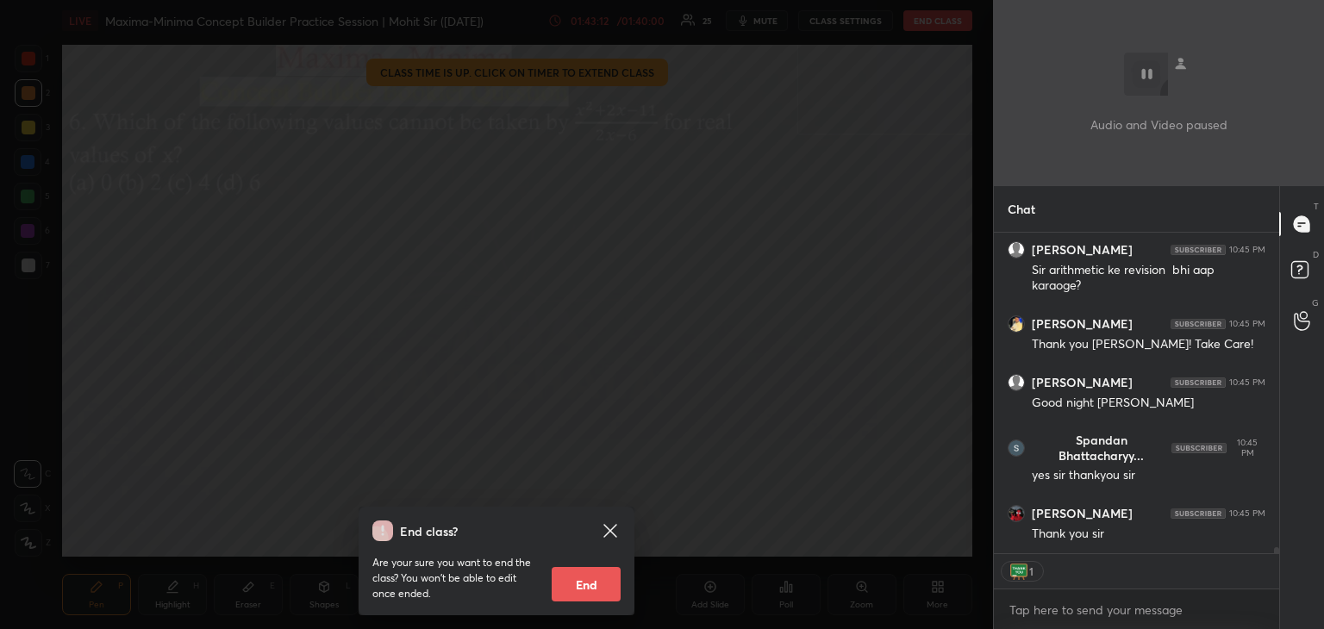  Describe the element at coordinates (1315, 303) in the screenshot. I see `p: G` at that location.